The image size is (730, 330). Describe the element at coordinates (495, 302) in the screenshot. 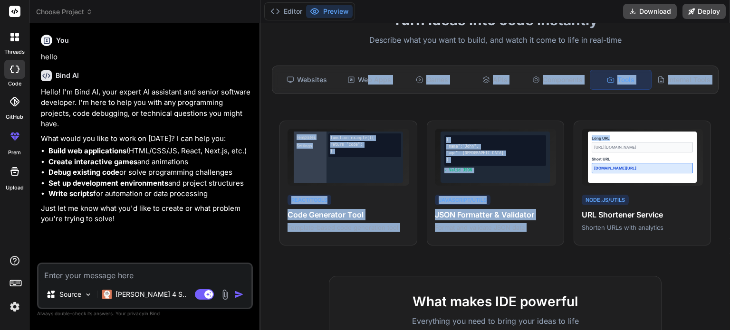

I see `h2: What makes IDE powerful` at that location.